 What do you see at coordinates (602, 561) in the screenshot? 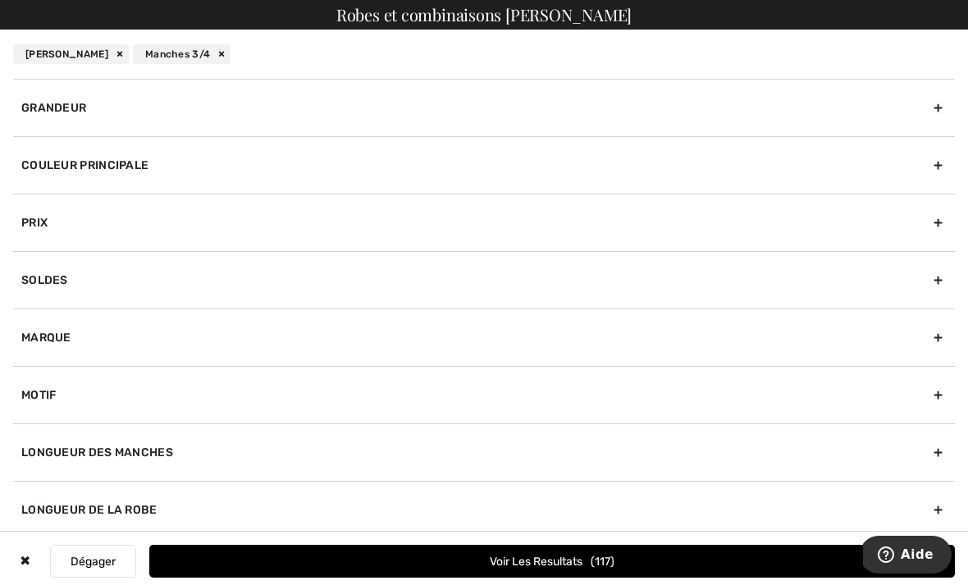
I see `span: 117` at bounding box center [602, 561].